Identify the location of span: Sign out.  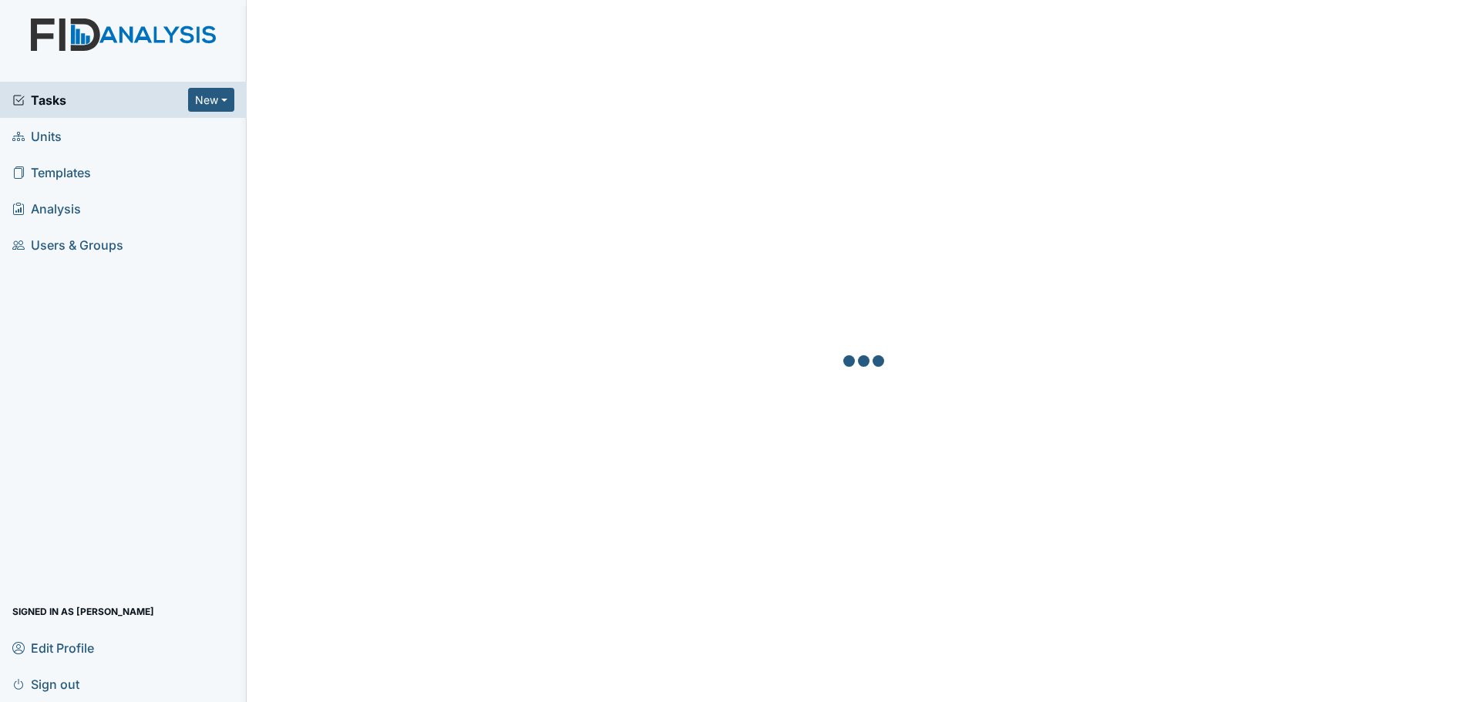
(45, 684).